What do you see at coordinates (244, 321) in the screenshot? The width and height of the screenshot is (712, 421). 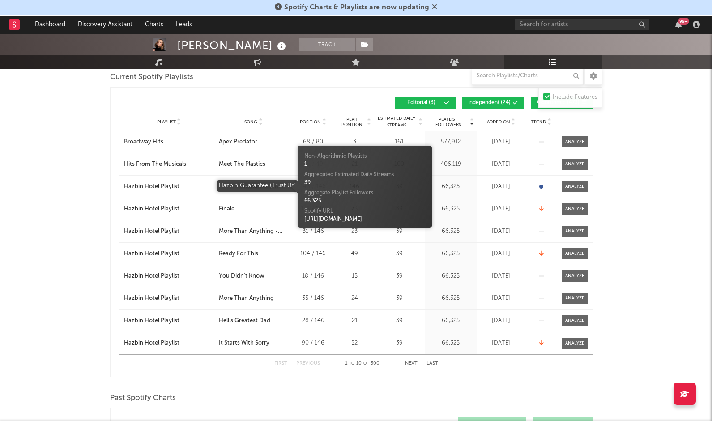 I see `div: Hell’s Greatest Dad` at bounding box center [244, 321].